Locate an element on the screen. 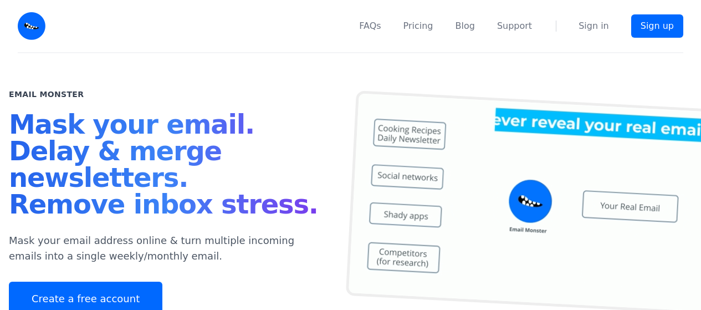  a: Sign up is located at coordinates (657, 26).